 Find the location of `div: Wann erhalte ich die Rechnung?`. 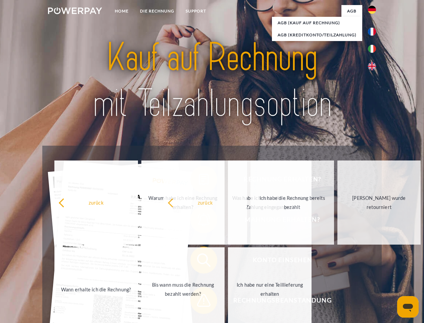

div: Wann erhalte ich die Rechnung? is located at coordinates (96, 289).